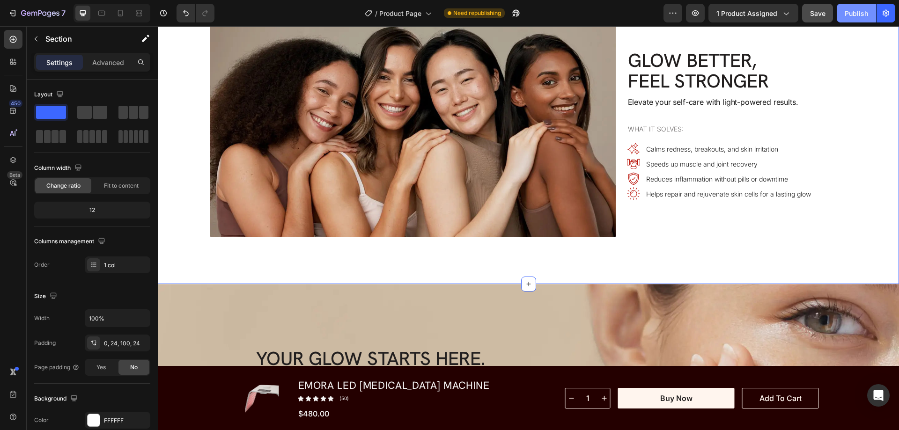  Describe the element at coordinates (518, 372) in the screenshot. I see `button: Buy Now` at that location.